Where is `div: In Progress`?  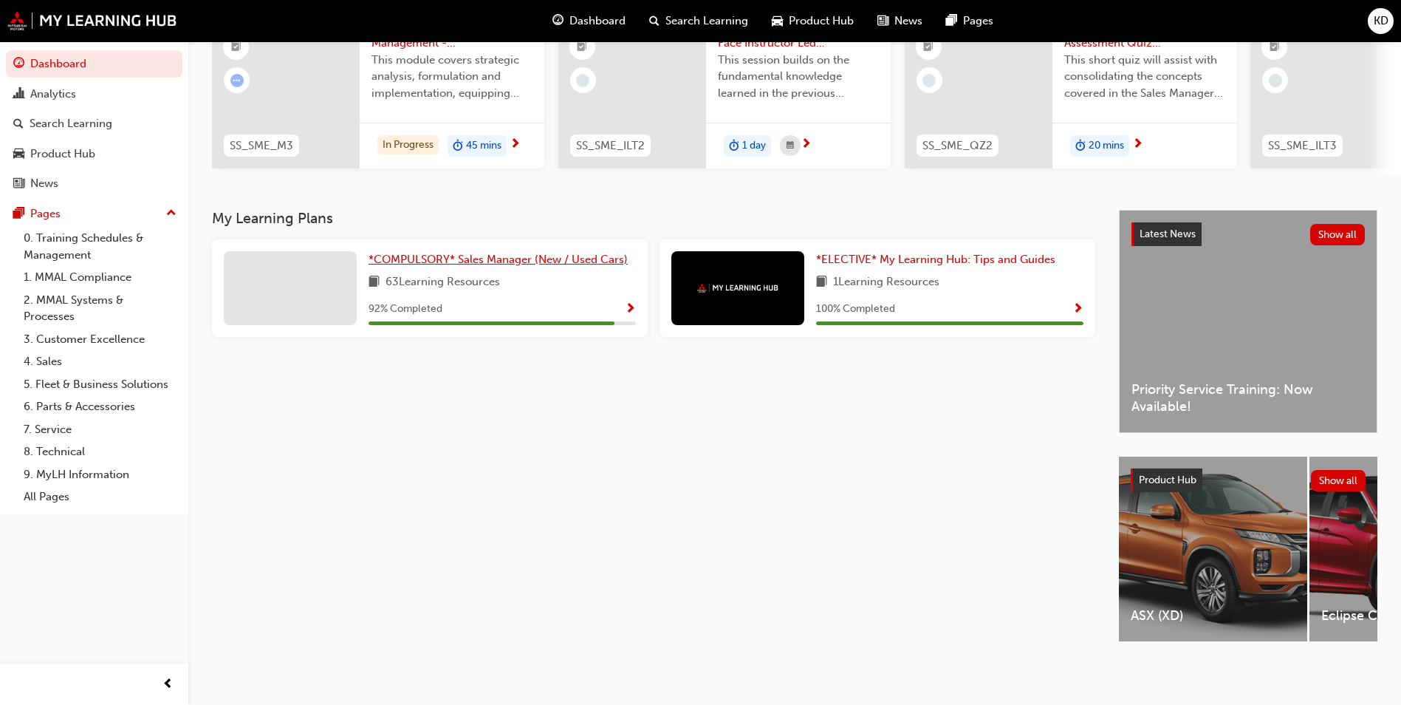
div: In Progress is located at coordinates (408, 145).